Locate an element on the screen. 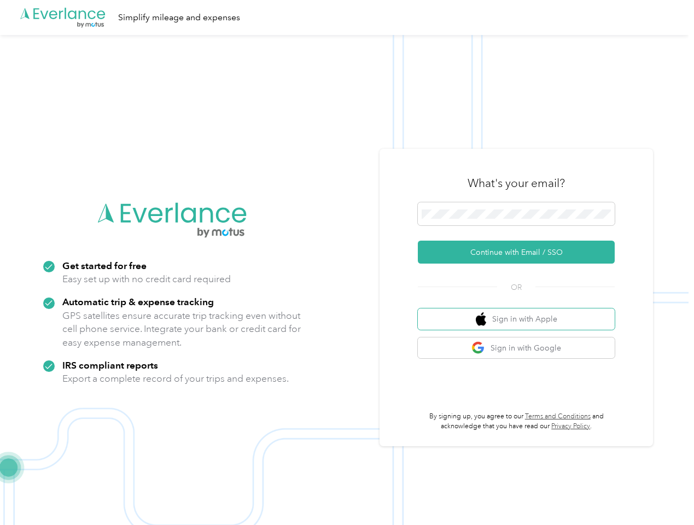  button: Continue with Email / SSO is located at coordinates (516, 252).